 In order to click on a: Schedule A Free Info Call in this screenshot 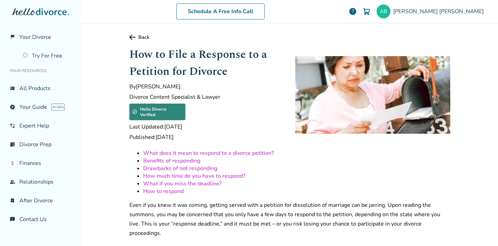, I will do `click(220, 11)`.